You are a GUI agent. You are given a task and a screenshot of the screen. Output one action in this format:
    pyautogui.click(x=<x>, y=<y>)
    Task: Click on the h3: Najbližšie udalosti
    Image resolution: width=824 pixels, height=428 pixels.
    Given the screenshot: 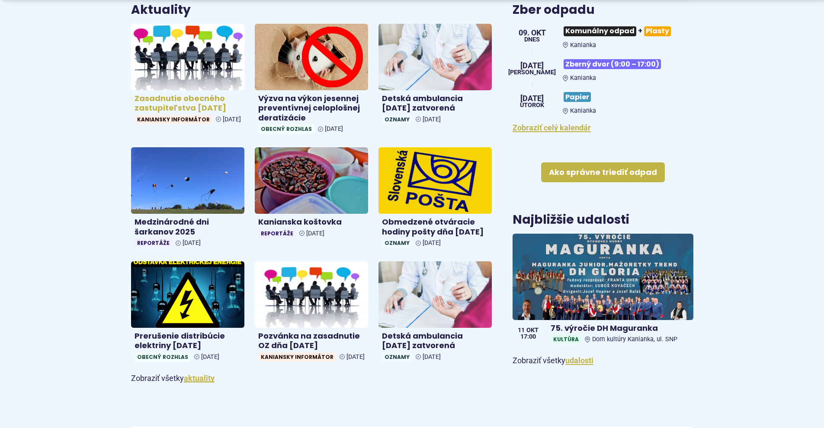 What is the action you would take?
    pyautogui.click(x=571, y=220)
    